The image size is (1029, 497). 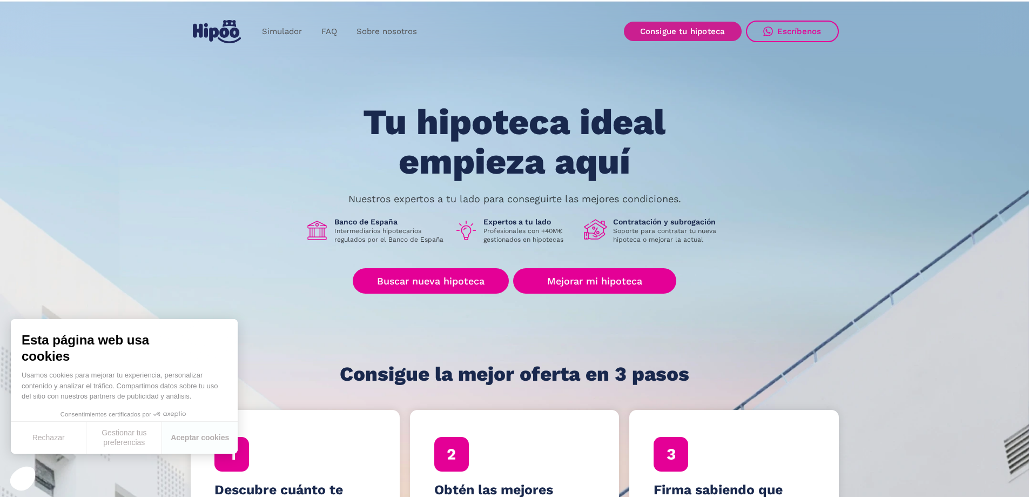 What do you see at coordinates (387, 31) in the screenshot?
I see `a: Sobre nosotros` at bounding box center [387, 31].